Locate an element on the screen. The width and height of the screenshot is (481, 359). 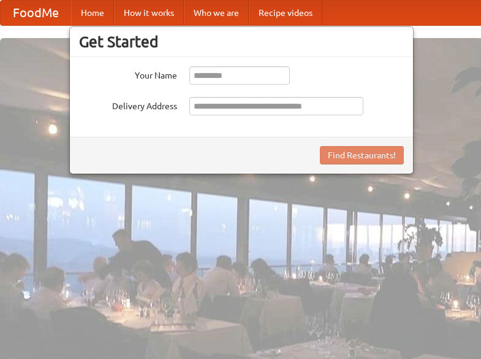
a: Recipe videos is located at coordinates (286, 13).